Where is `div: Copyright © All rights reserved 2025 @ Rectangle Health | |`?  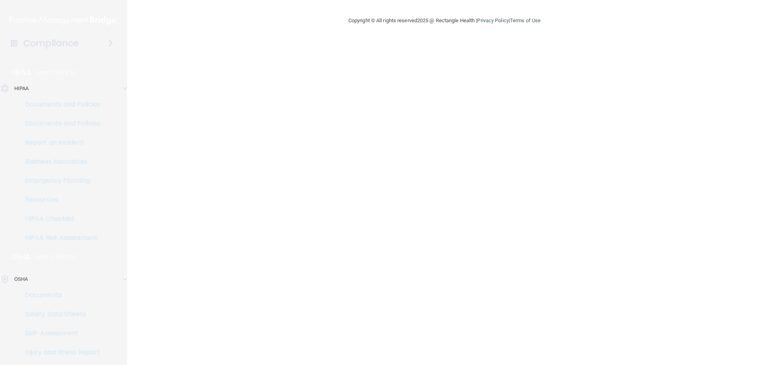
div: Copyright © All rights reserved 2025 @ Rectangle Health | | is located at coordinates (444, 21).